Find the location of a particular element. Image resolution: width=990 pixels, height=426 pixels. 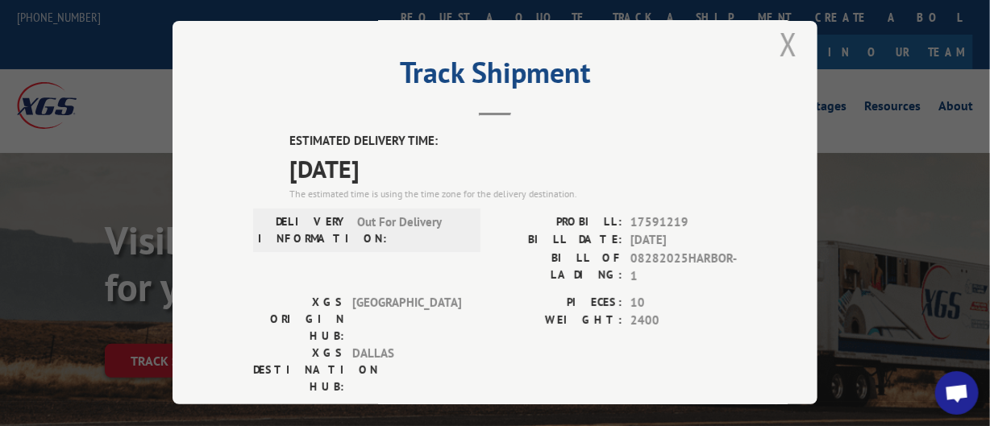

label: WEIGHT: is located at coordinates (559, 322).